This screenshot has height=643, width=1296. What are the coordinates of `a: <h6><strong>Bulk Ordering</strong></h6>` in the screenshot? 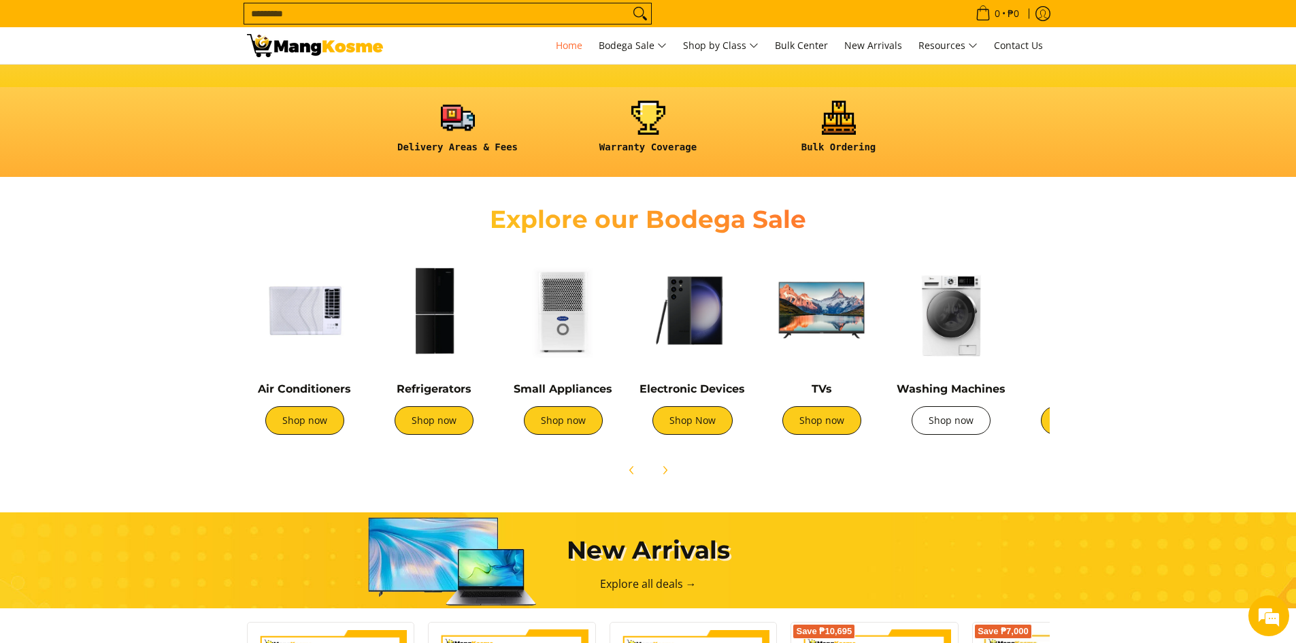 It's located at (839, 132).